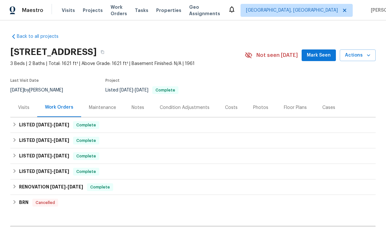 This screenshot has width=386, height=235. I want to click on span: Work Orders, so click(119, 10).